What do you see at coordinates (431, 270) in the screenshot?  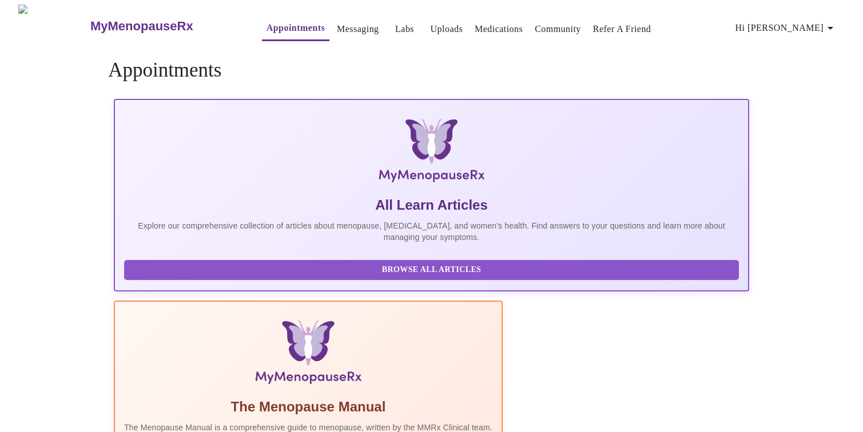 I see `button: Browse All Articles` at bounding box center [431, 270].